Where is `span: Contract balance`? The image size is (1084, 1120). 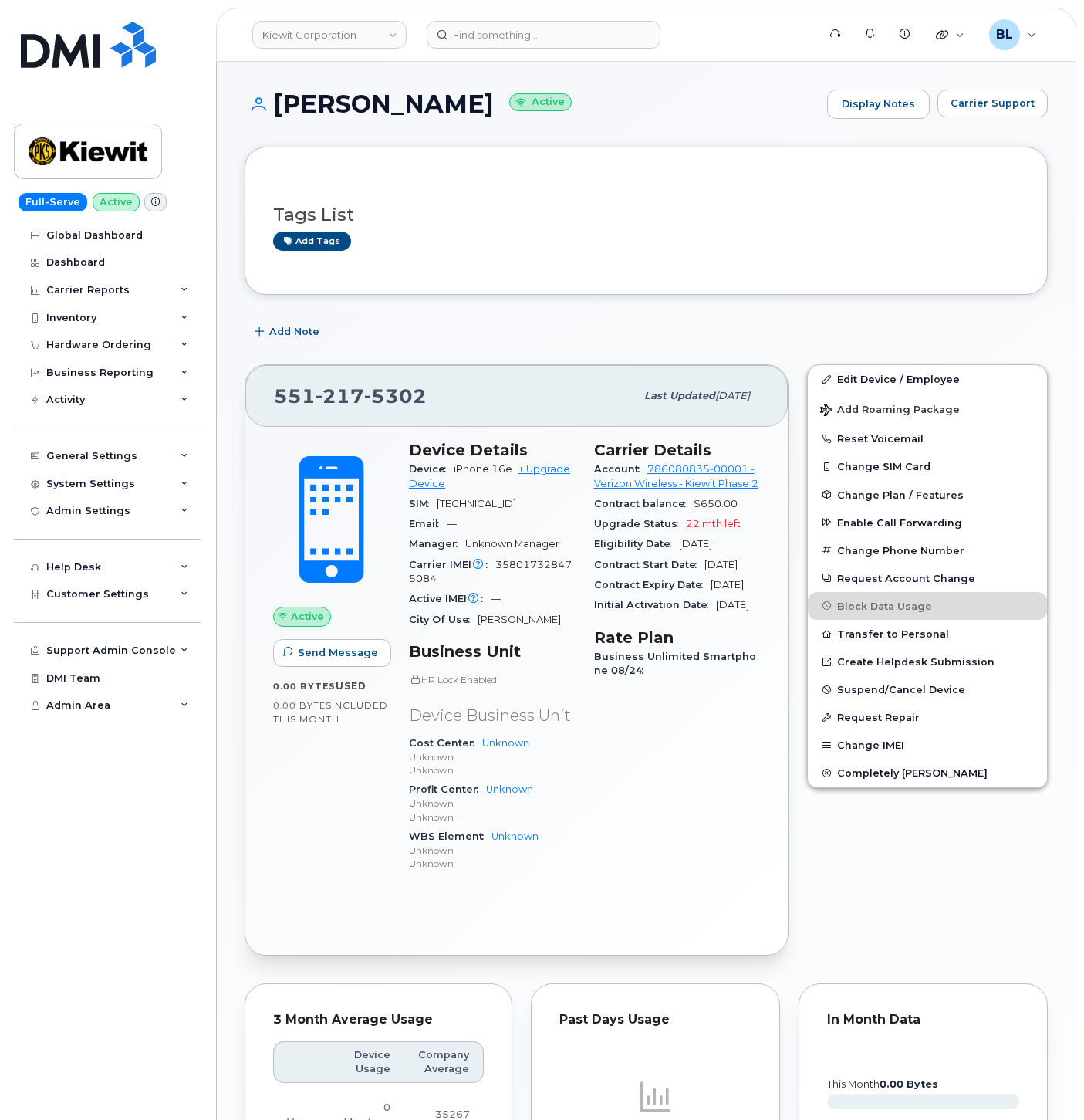
span: Contract balance is located at coordinates (643, 503).